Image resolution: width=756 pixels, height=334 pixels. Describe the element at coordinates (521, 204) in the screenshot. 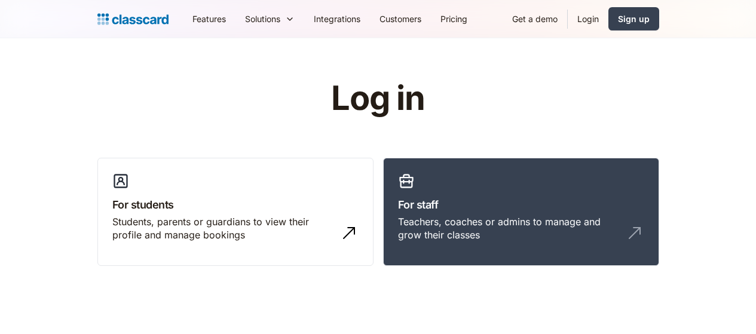

I see `h3: For staff` at that location.